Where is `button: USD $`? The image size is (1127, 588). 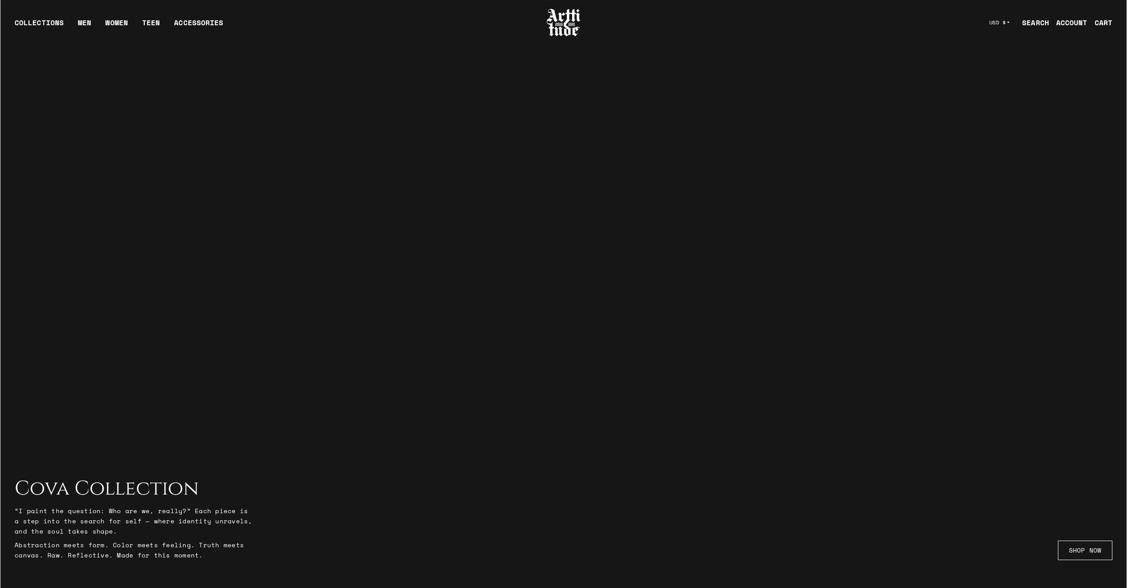 button: USD $ is located at coordinates (999, 23).